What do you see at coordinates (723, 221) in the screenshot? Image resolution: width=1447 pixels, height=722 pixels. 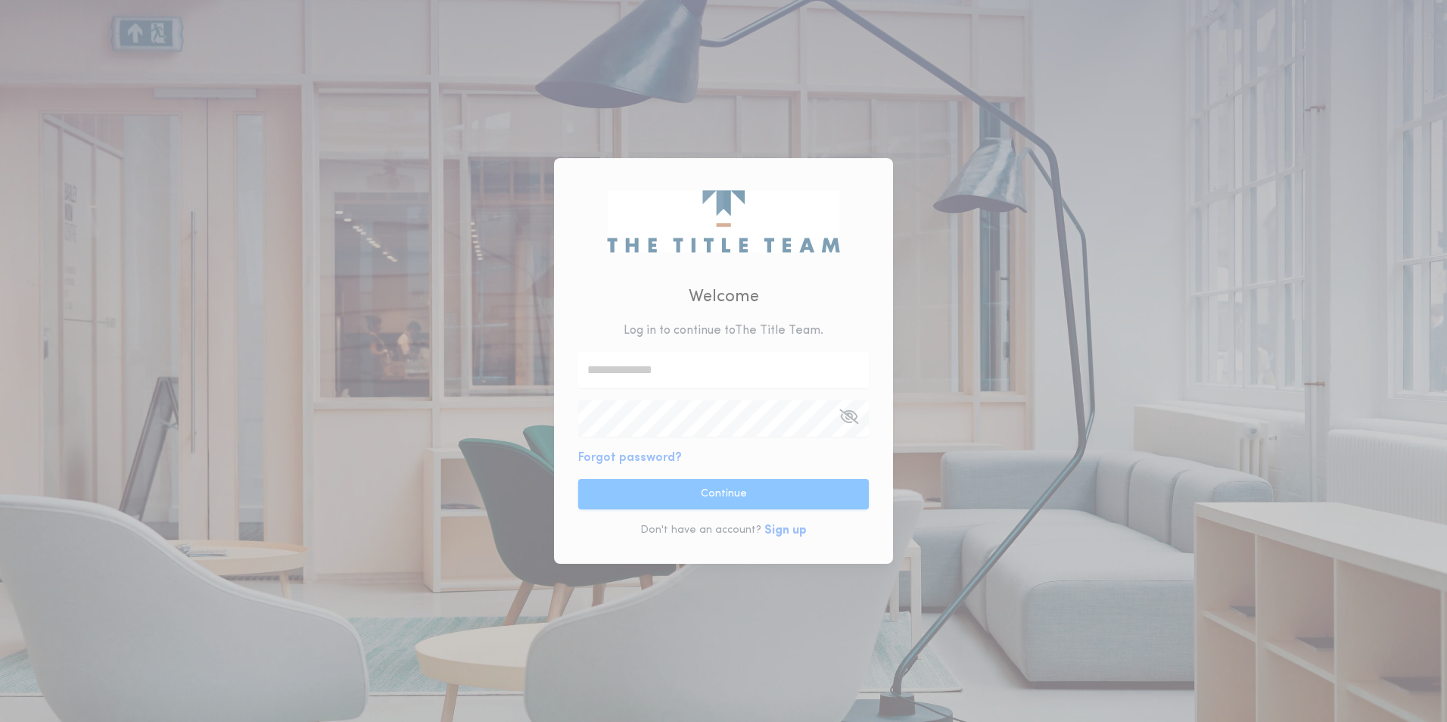 I see `img: logo` at bounding box center [723, 221].